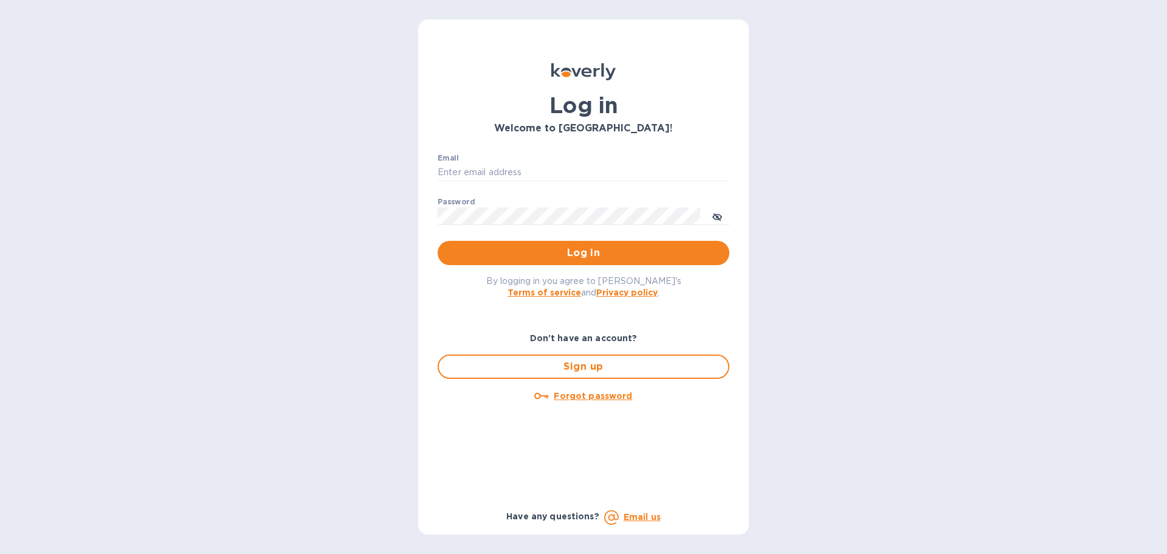 This screenshot has height=554, width=1167. Describe the element at coordinates (584, 338) in the screenshot. I see `b: Don't have an account?` at that location.